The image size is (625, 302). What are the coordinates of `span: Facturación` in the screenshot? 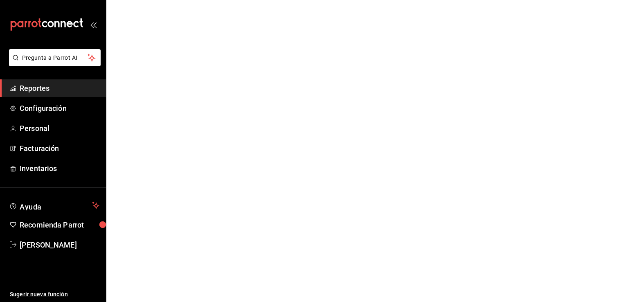 It's located at (59, 148).